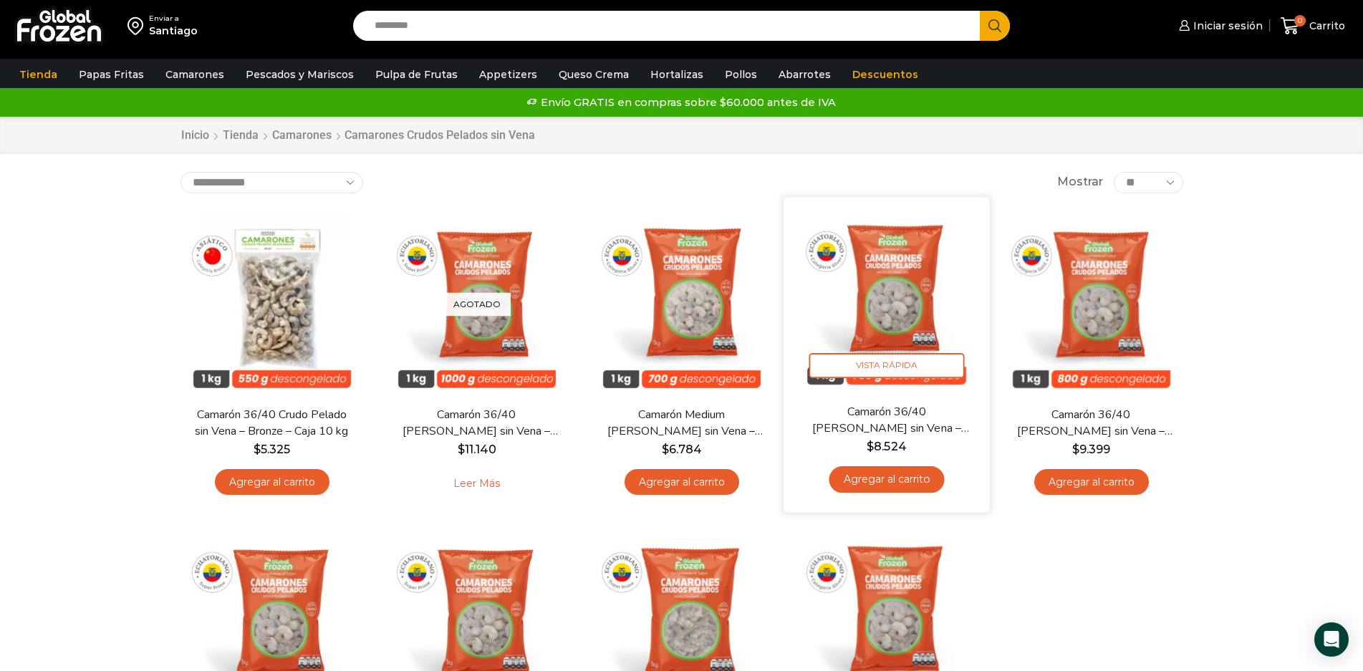 Image resolution: width=1363 pixels, height=671 pixels. I want to click on a: Pulpa de Frutas, so click(416, 74).